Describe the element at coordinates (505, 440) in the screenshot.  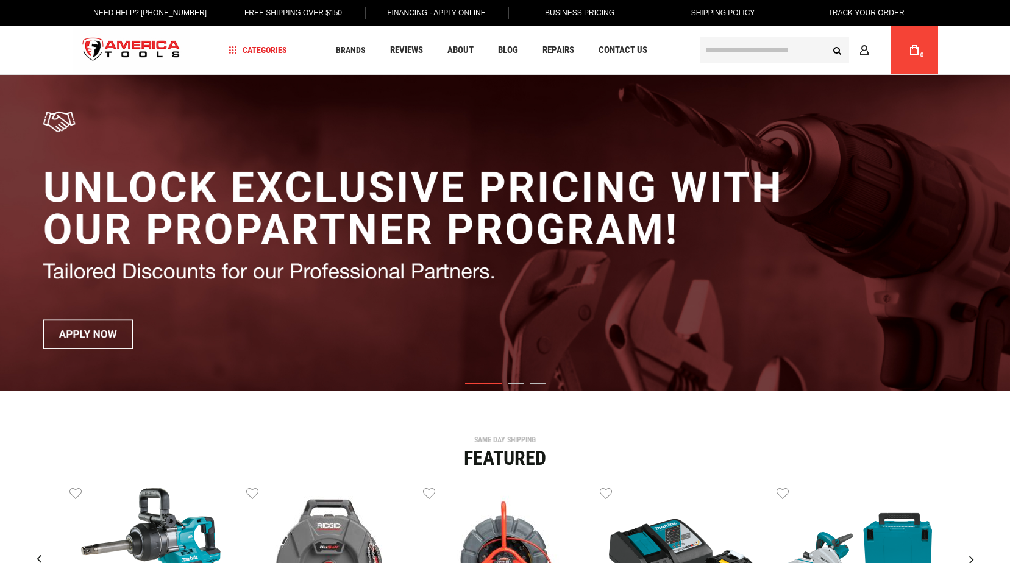
I see `div: SAME DAY SHIPPING` at that location.